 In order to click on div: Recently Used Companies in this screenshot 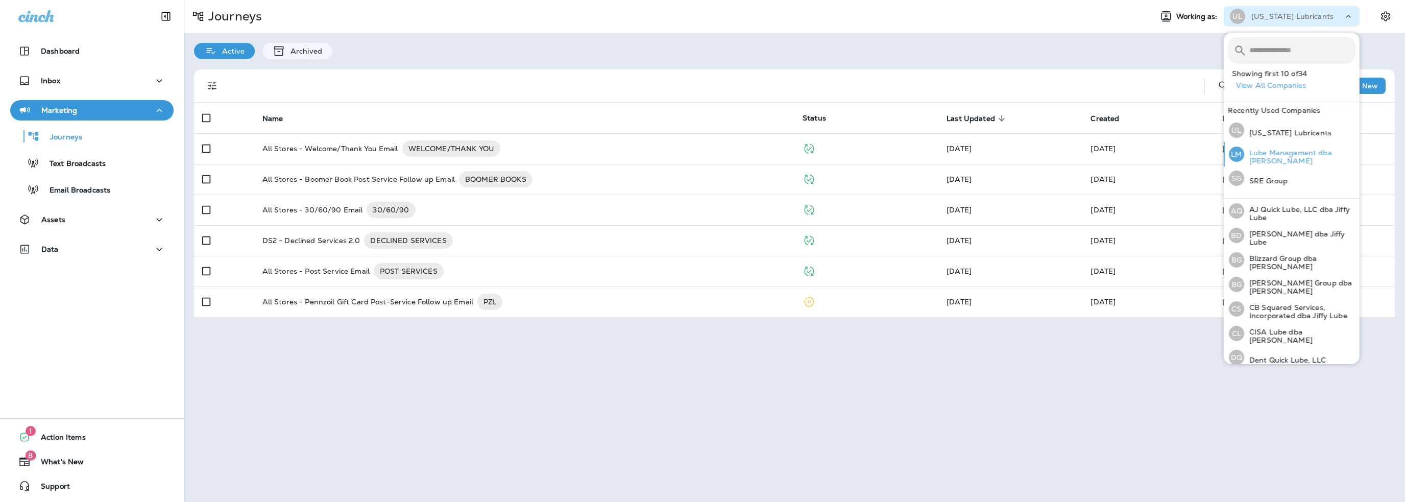, I will do `click(1292, 110)`.